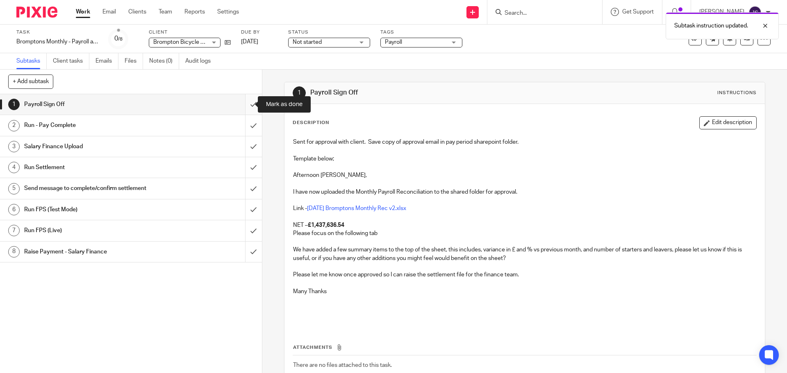 The height and width of the screenshot is (373, 787). What do you see at coordinates (342, 366) in the screenshot?
I see `span: There are no files attached to this task.` at bounding box center [342, 366].